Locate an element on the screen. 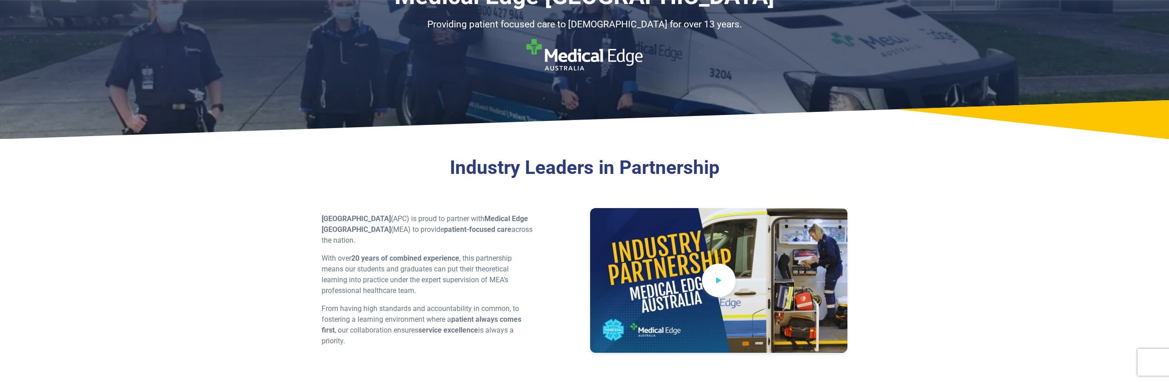  img: MEA logo - Transparent (v2) is located at coordinates (584, 55).